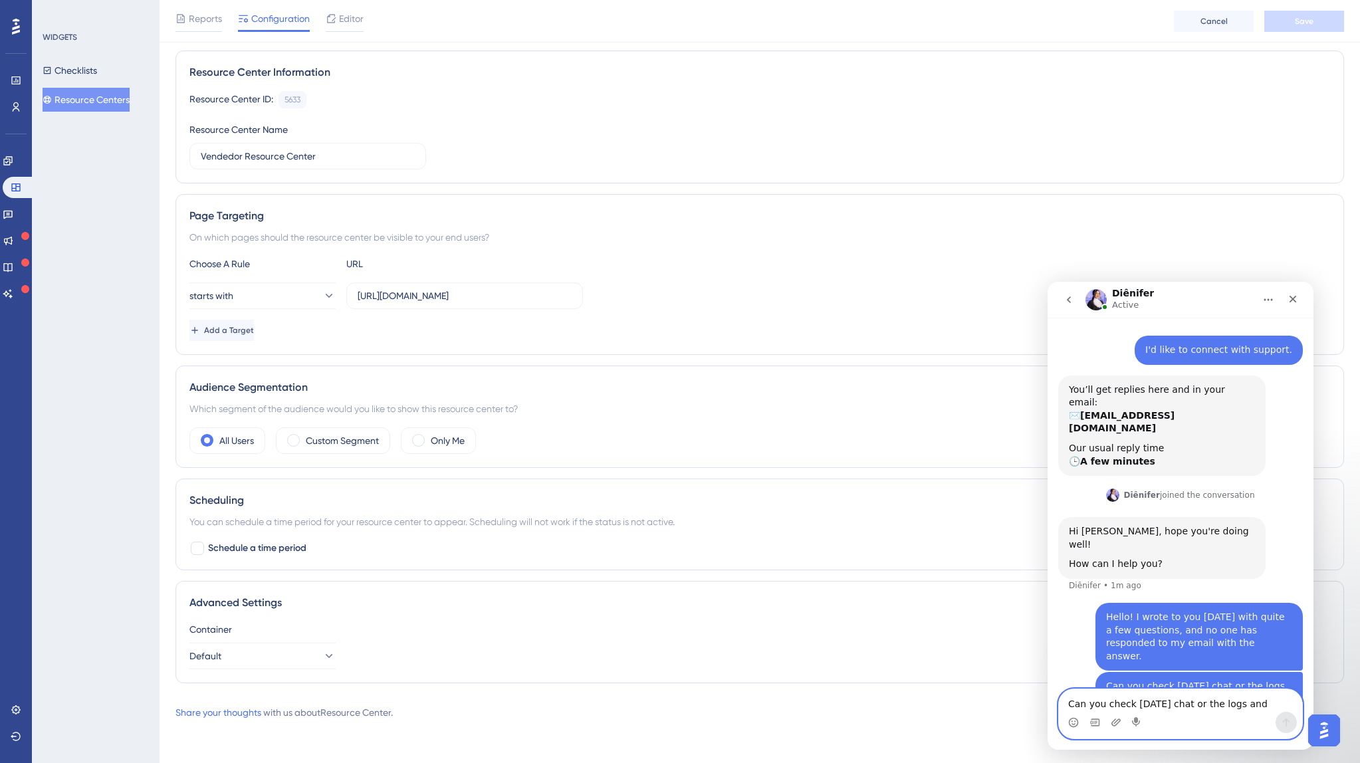  I want to click on label: All Users, so click(237, 441).